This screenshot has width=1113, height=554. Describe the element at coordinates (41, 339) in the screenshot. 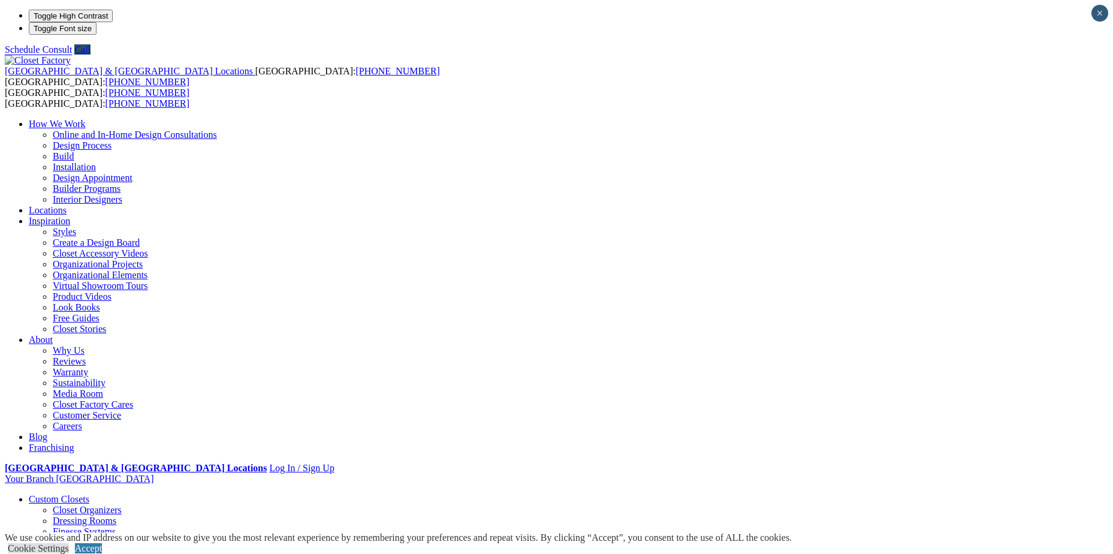

I see `a: About` at that location.